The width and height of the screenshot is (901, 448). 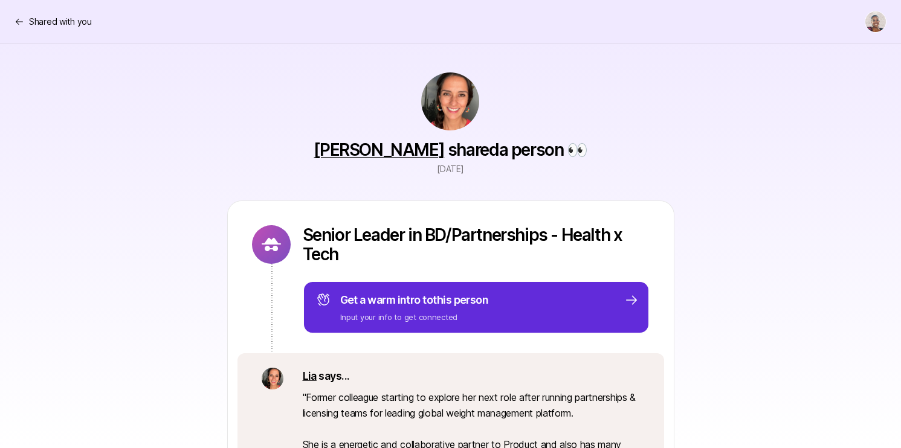 What do you see at coordinates (60, 22) in the screenshot?
I see `p: Shared with you` at bounding box center [60, 22].